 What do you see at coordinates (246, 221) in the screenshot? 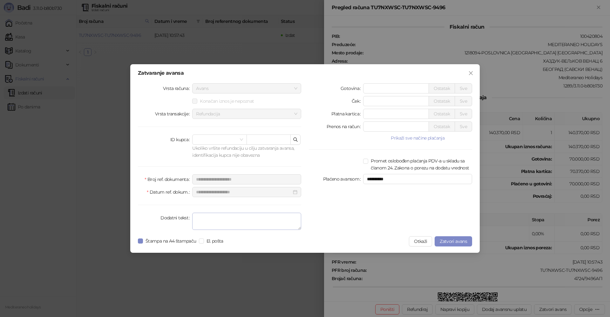
I see `textarea: Dodatni tekst` at bounding box center [246, 221].